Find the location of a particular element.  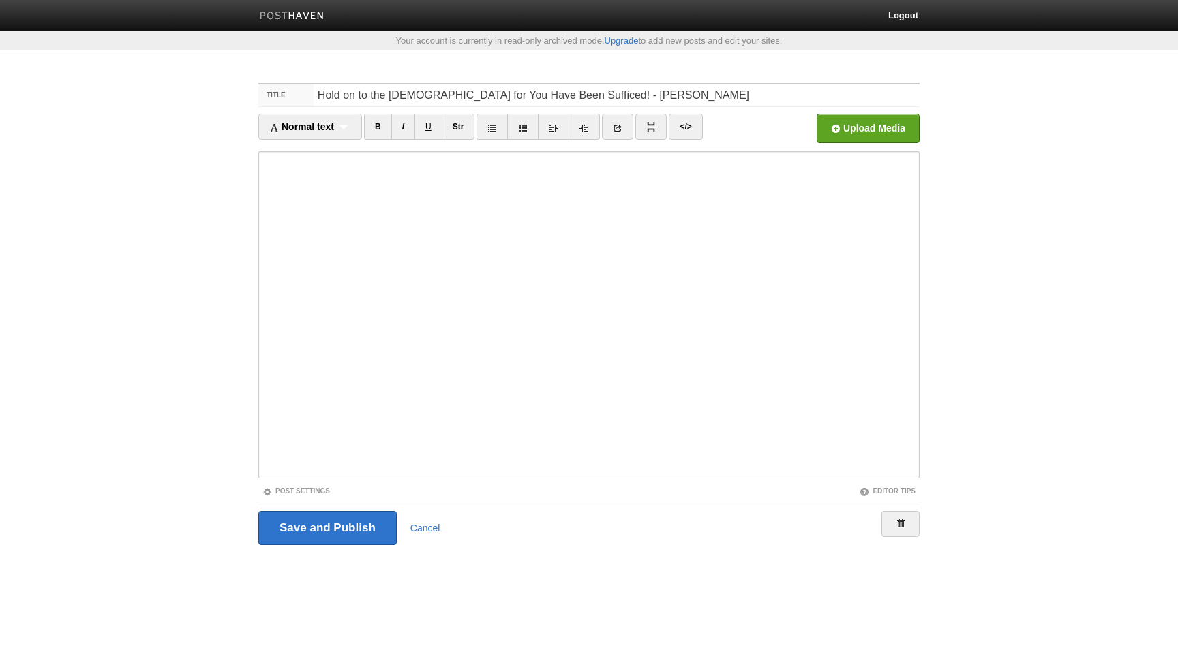

a: Str is located at coordinates (458, 127).